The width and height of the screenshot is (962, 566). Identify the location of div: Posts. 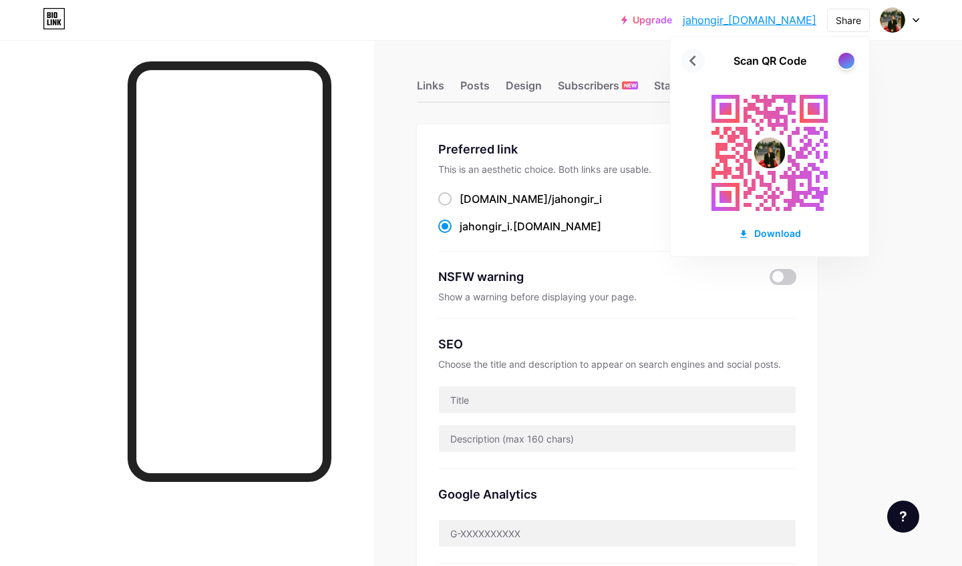
(475, 90).